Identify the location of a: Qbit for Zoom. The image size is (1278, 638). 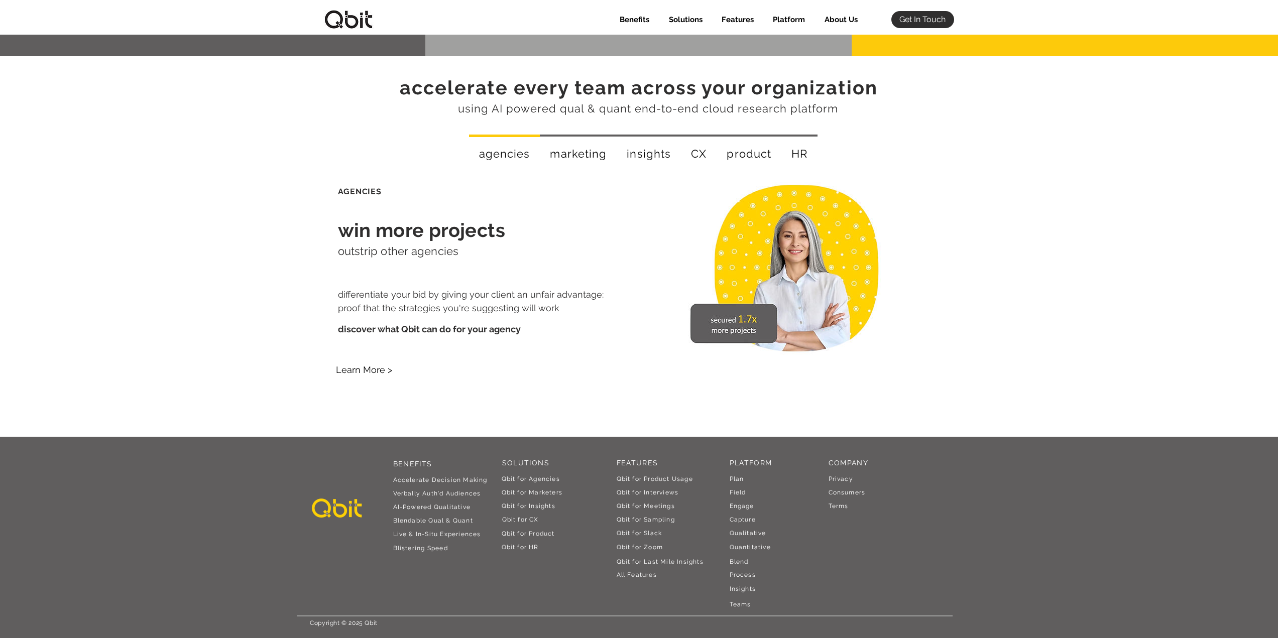
(640, 547).